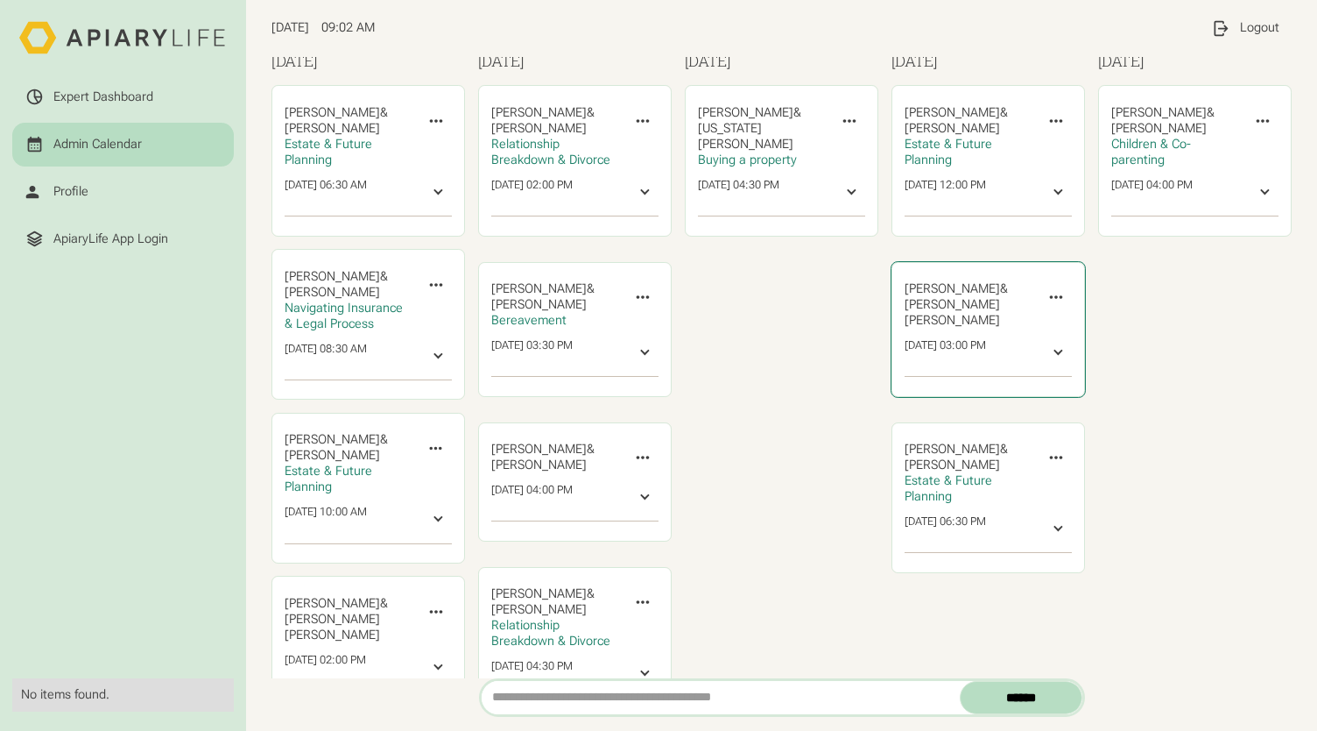 The width and height of the screenshot is (1317, 731). What do you see at coordinates (1151, 152) in the screenshot?
I see `span: Children & Co-parenting` at bounding box center [1151, 152].